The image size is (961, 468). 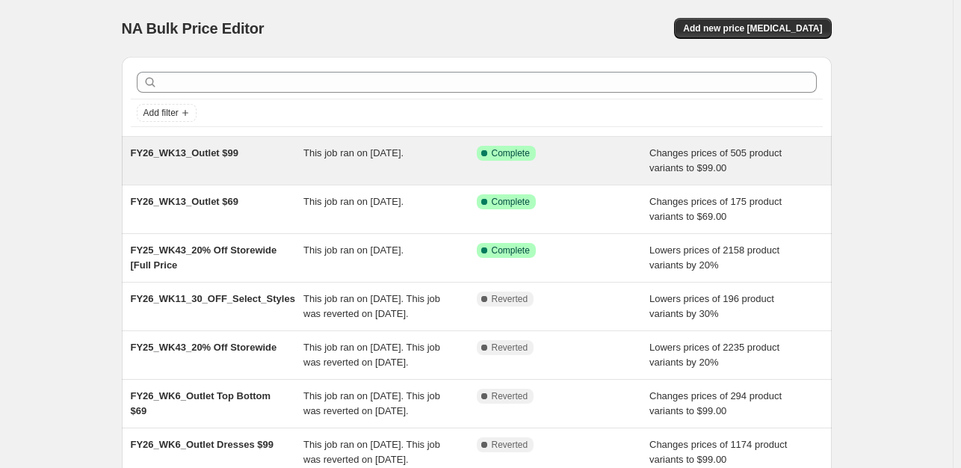 I want to click on span: NA Bulk Price Editor, so click(x=193, y=28).